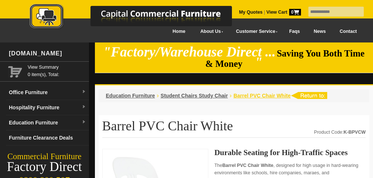  What do you see at coordinates (57, 67) in the screenshot?
I see `a: View Summary` at bounding box center [57, 67].